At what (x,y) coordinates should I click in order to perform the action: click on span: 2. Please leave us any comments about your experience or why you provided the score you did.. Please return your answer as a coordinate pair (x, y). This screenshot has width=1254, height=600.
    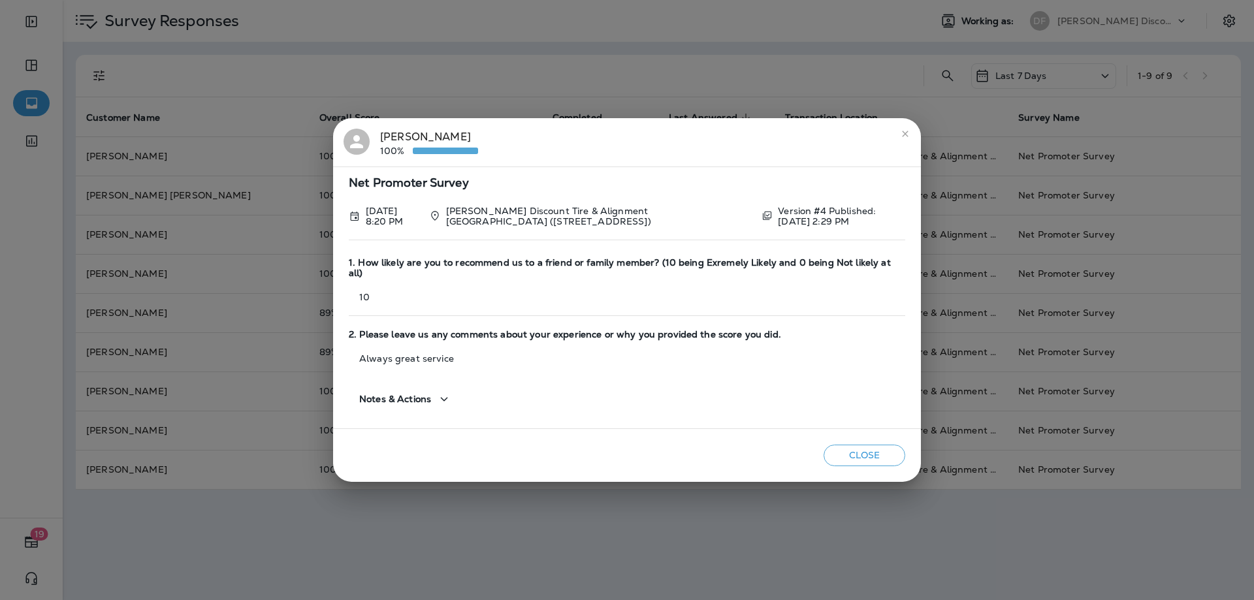
    Looking at the image, I should click on (627, 334).